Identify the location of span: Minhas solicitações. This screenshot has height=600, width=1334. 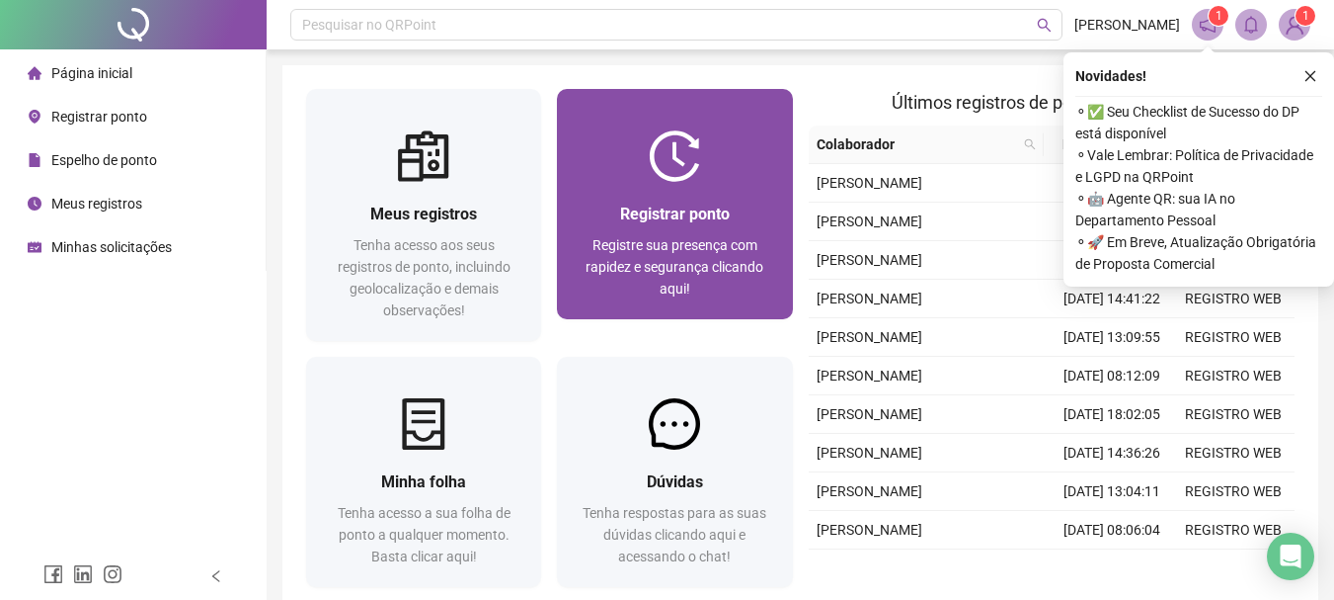
(112, 247).